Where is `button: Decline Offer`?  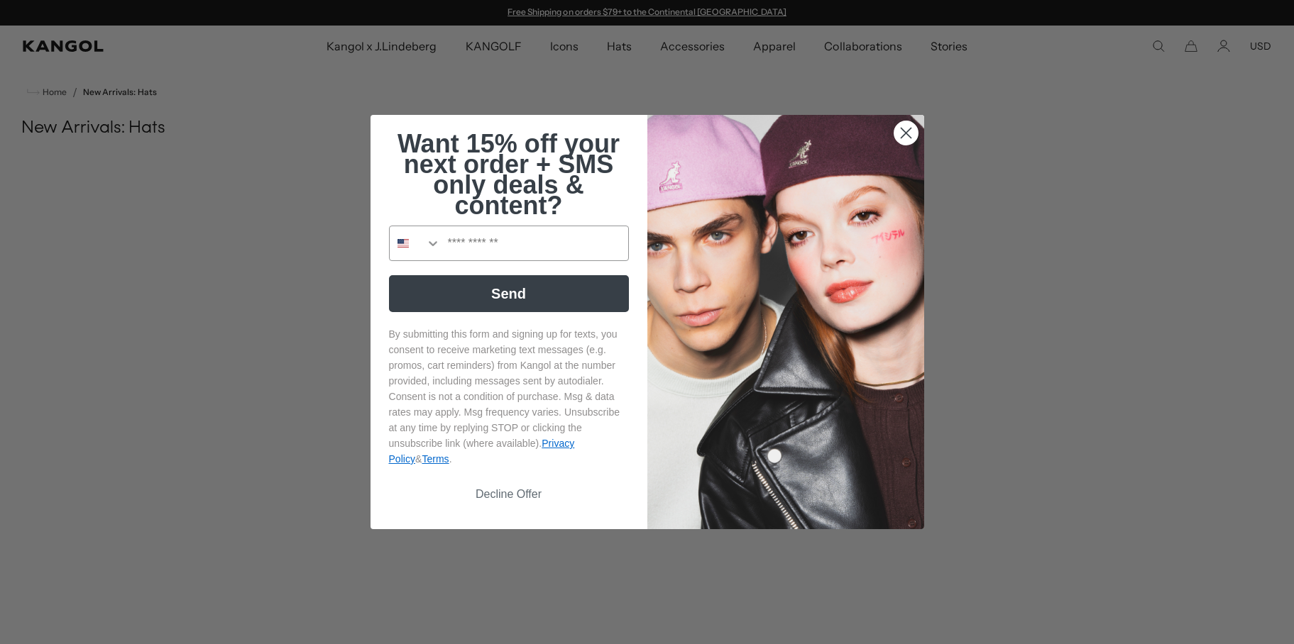
button: Decline Offer is located at coordinates (509, 495).